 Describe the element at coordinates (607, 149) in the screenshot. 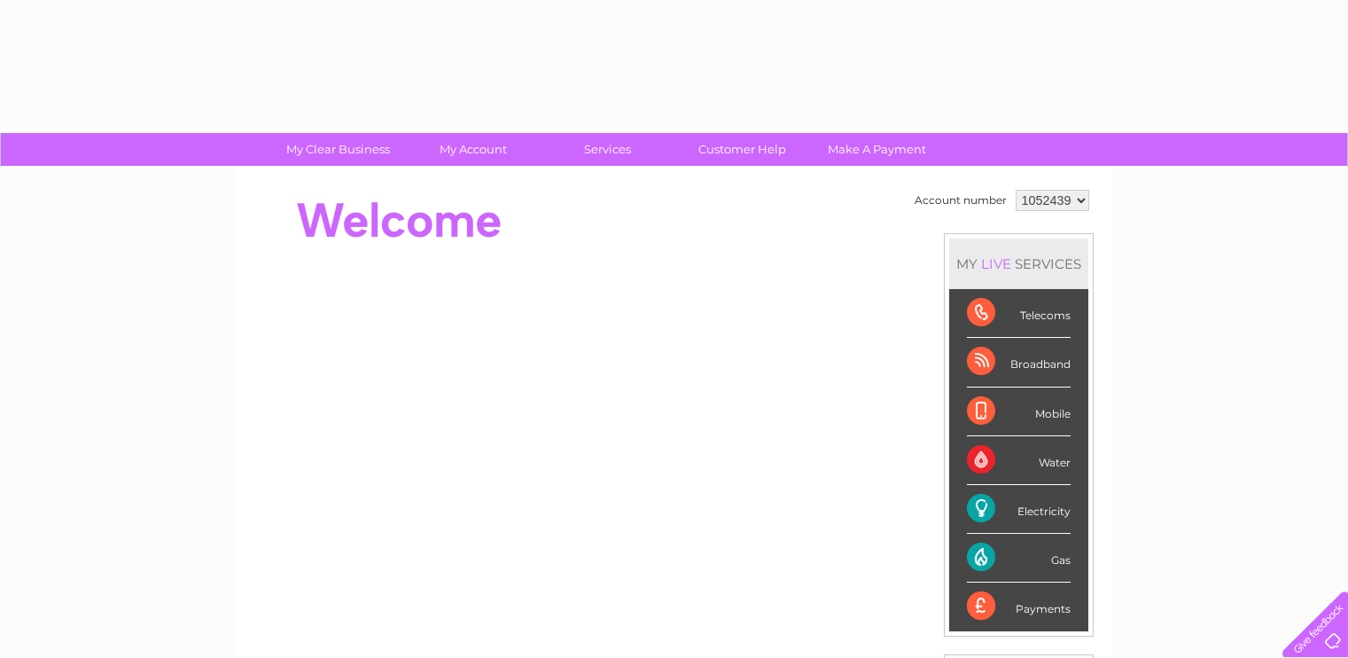

I see `a: Services` at that location.